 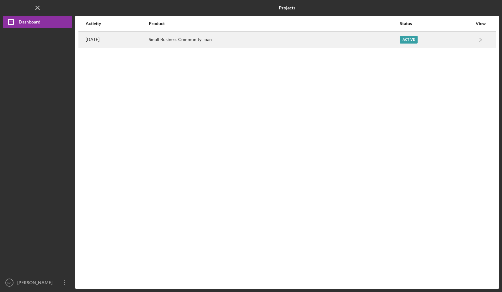 What do you see at coordinates (274, 24) in the screenshot?
I see `div: Product` at bounding box center [274, 24].